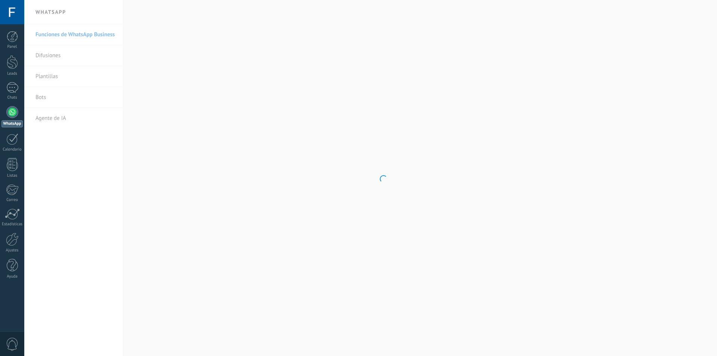  What do you see at coordinates (12, 74) in the screenshot?
I see `div: Leads` at bounding box center [12, 74].